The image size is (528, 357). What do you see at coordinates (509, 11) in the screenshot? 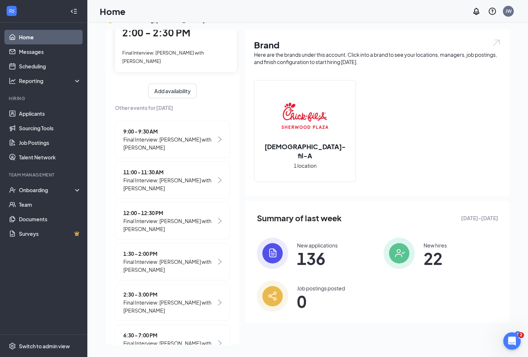
I see `div: JW` at bounding box center [509, 11].